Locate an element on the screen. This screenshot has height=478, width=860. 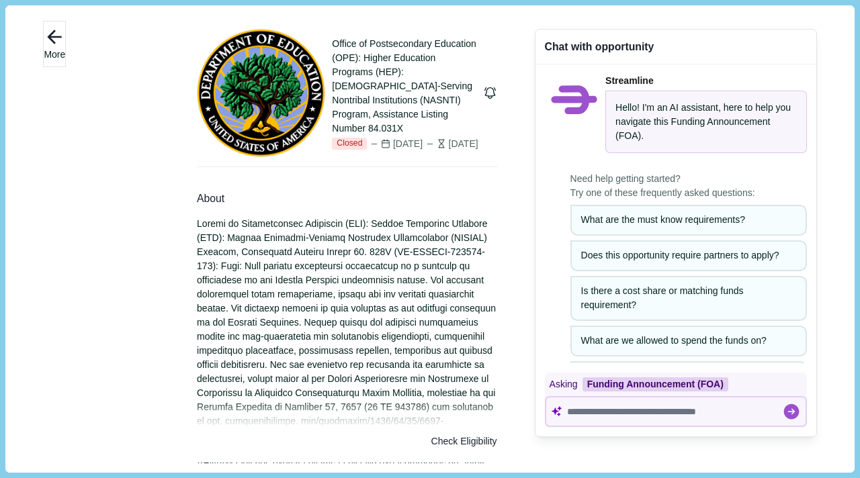
span: Need help getting started? Try one of these frequently asked questions: is located at coordinates (689, 186).